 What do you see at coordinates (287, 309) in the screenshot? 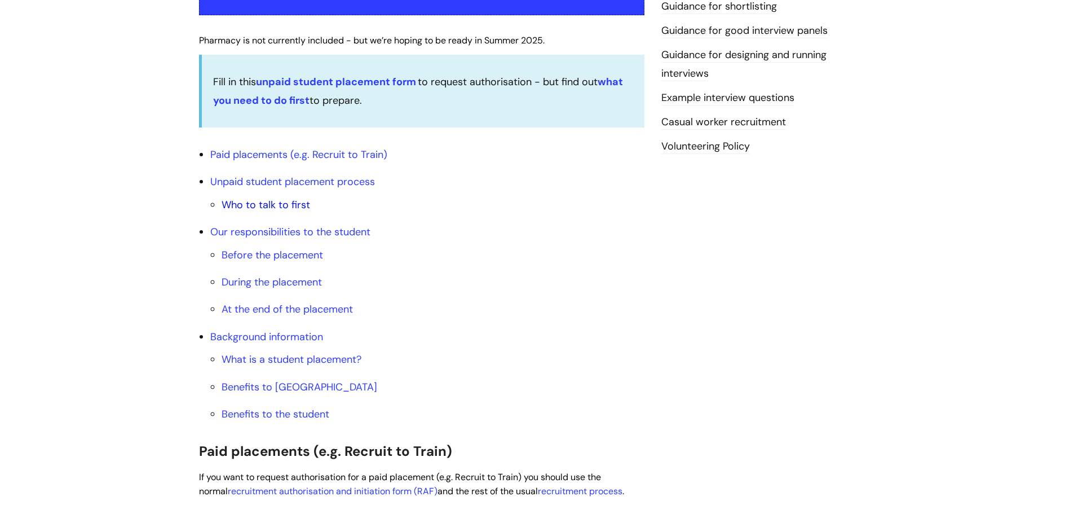
I see `a: At the end of the placement` at bounding box center [287, 309].